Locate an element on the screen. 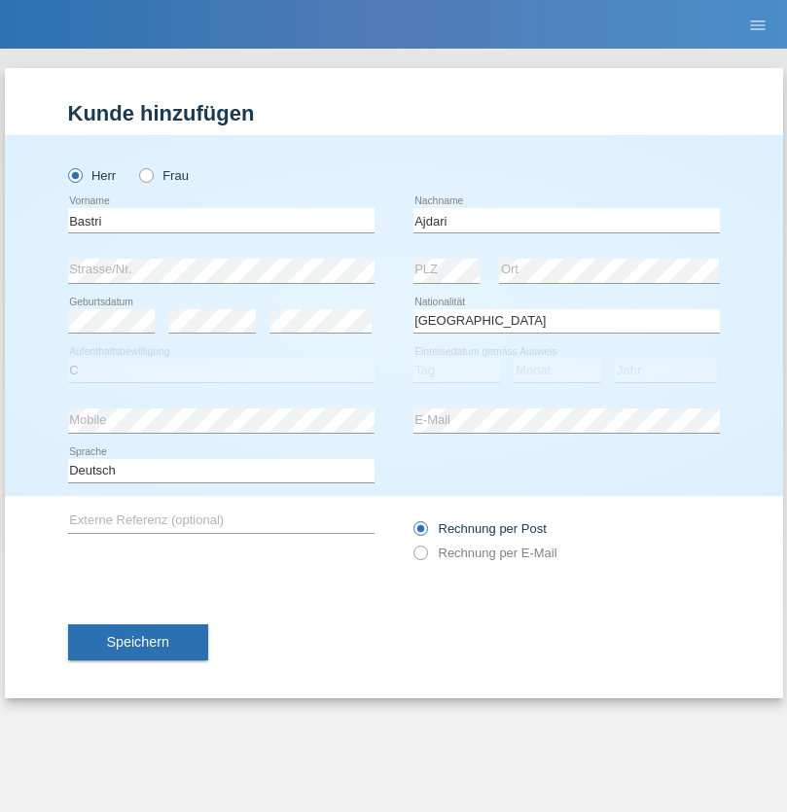 The image size is (787, 812). label: Rechnung per E-Mail is located at coordinates (485, 552).